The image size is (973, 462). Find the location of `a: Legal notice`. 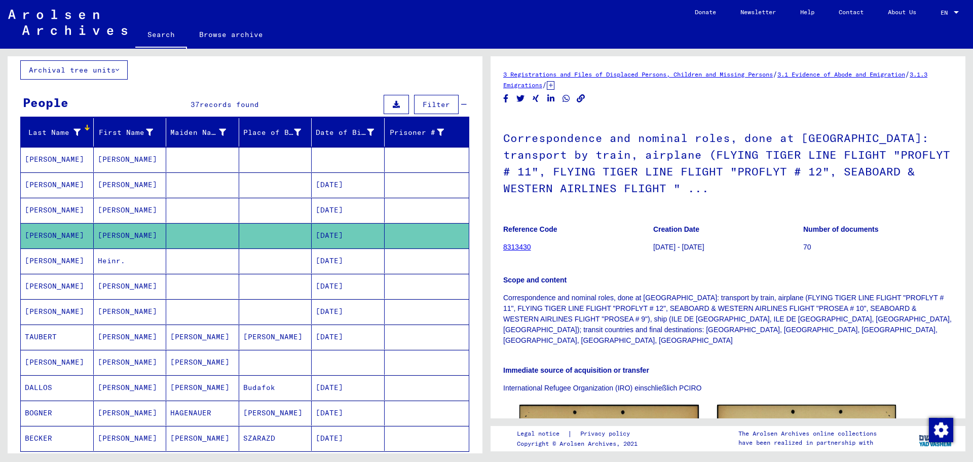

a: Legal notice is located at coordinates (542, 433).